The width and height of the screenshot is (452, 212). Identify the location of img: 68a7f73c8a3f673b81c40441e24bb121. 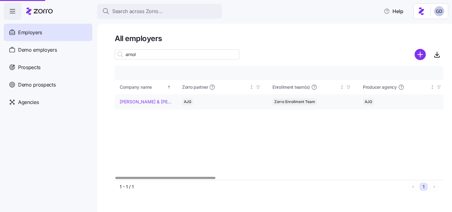
(439, 11).